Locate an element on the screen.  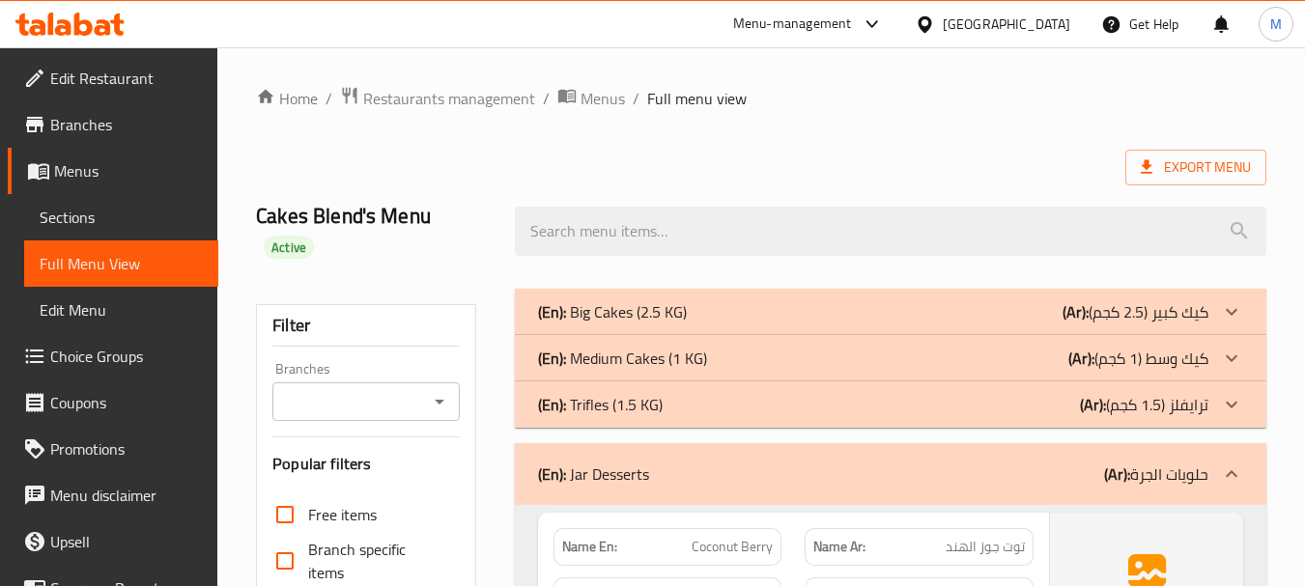
span: Restaurants management is located at coordinates (449, 99).